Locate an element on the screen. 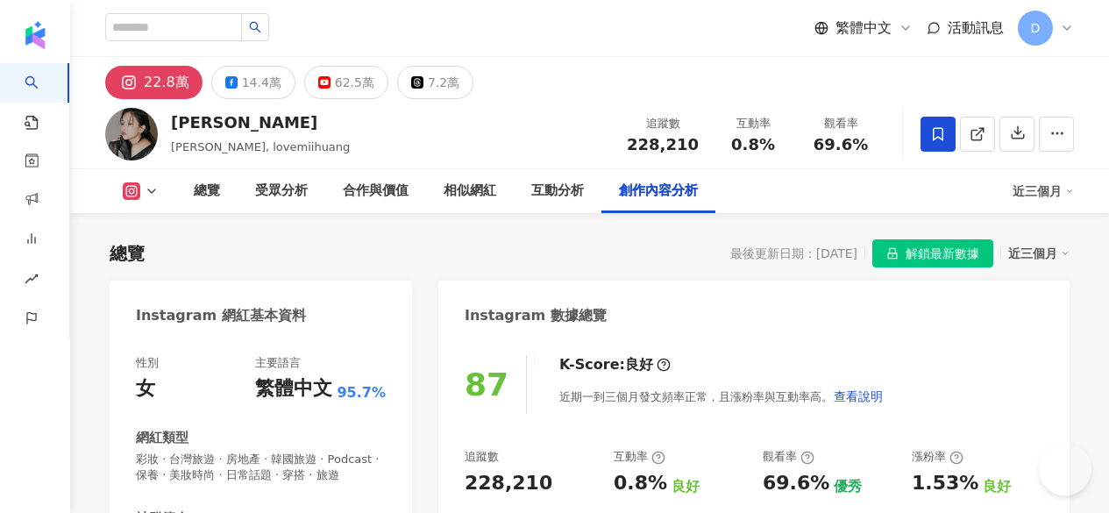 This screenshot has height=513, width=1109. div: 網紅類型 is located at coordinates (162, 437).